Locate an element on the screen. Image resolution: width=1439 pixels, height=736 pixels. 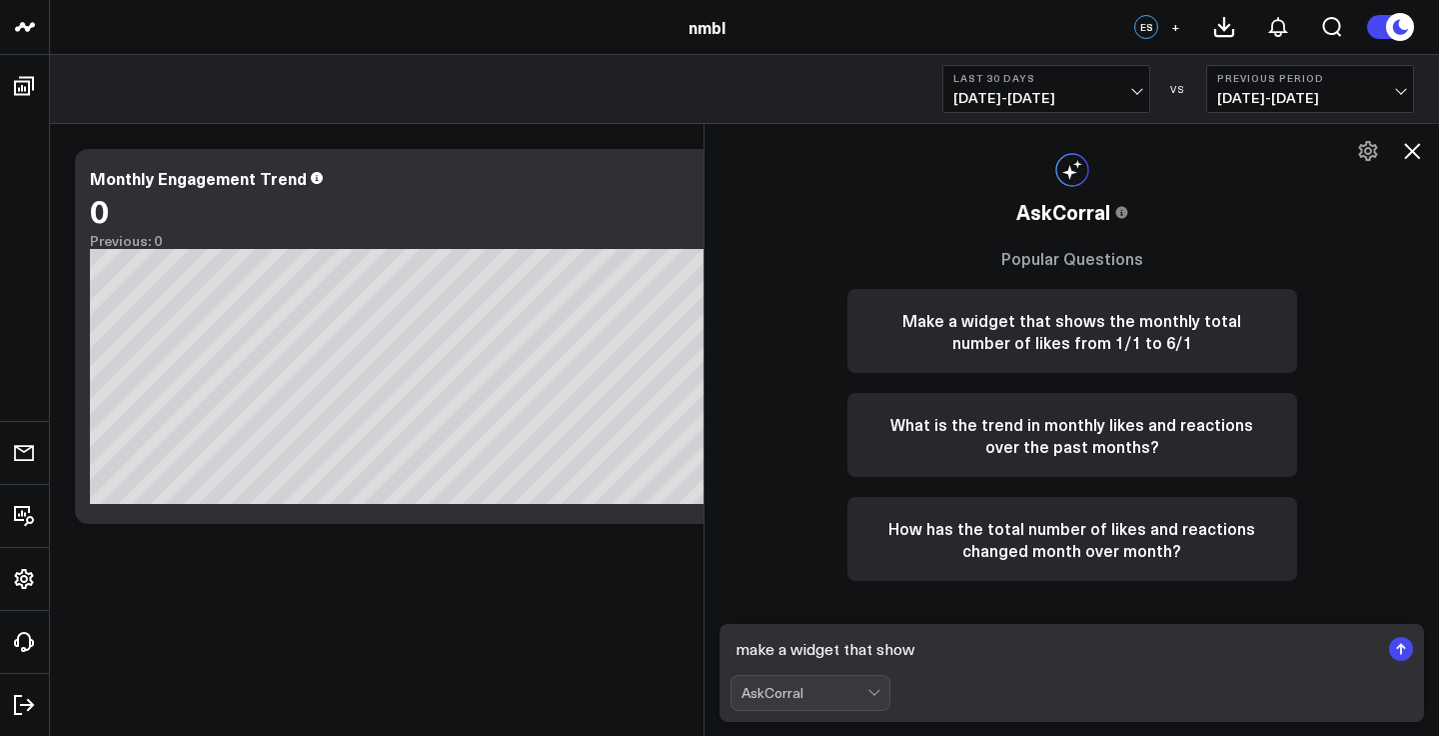
h3: Popular Questions is located at coordinates (1072, 258).